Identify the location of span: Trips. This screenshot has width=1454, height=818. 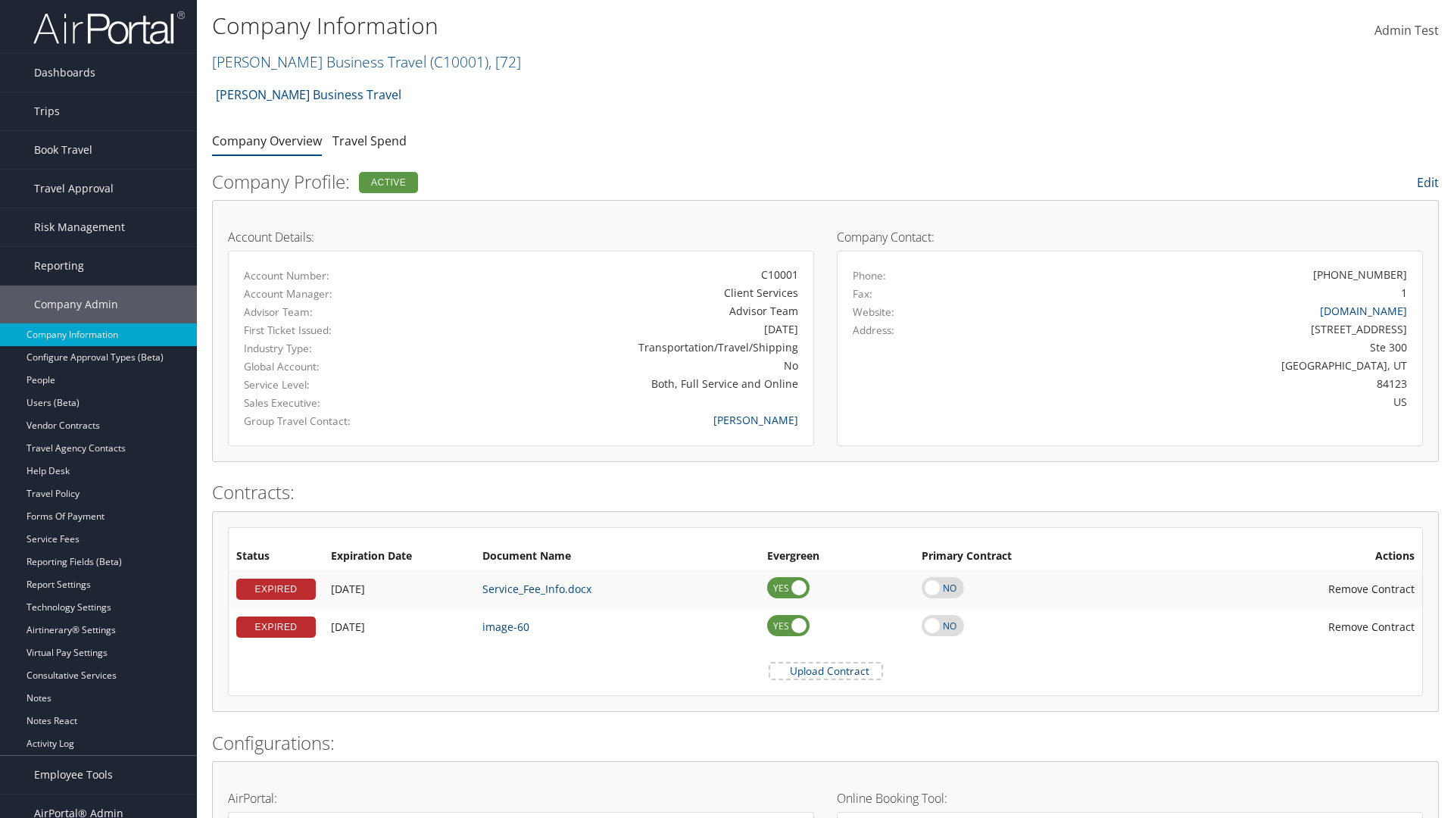
(47, 111).